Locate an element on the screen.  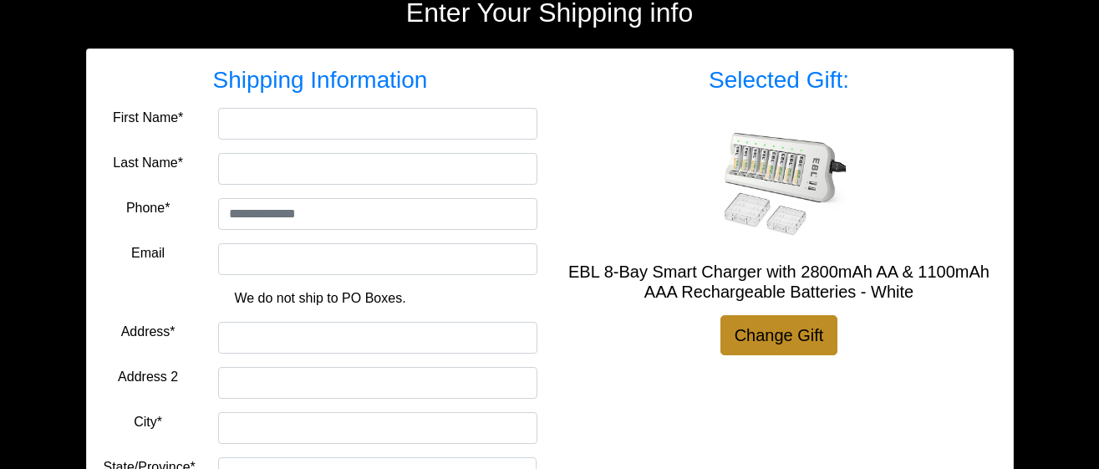
img: EBL 8-Bay Smart Charger with 2800mAh AA & 1100mAh AAA Rechargeable Batteries - White is located at coordinates (779, 181).